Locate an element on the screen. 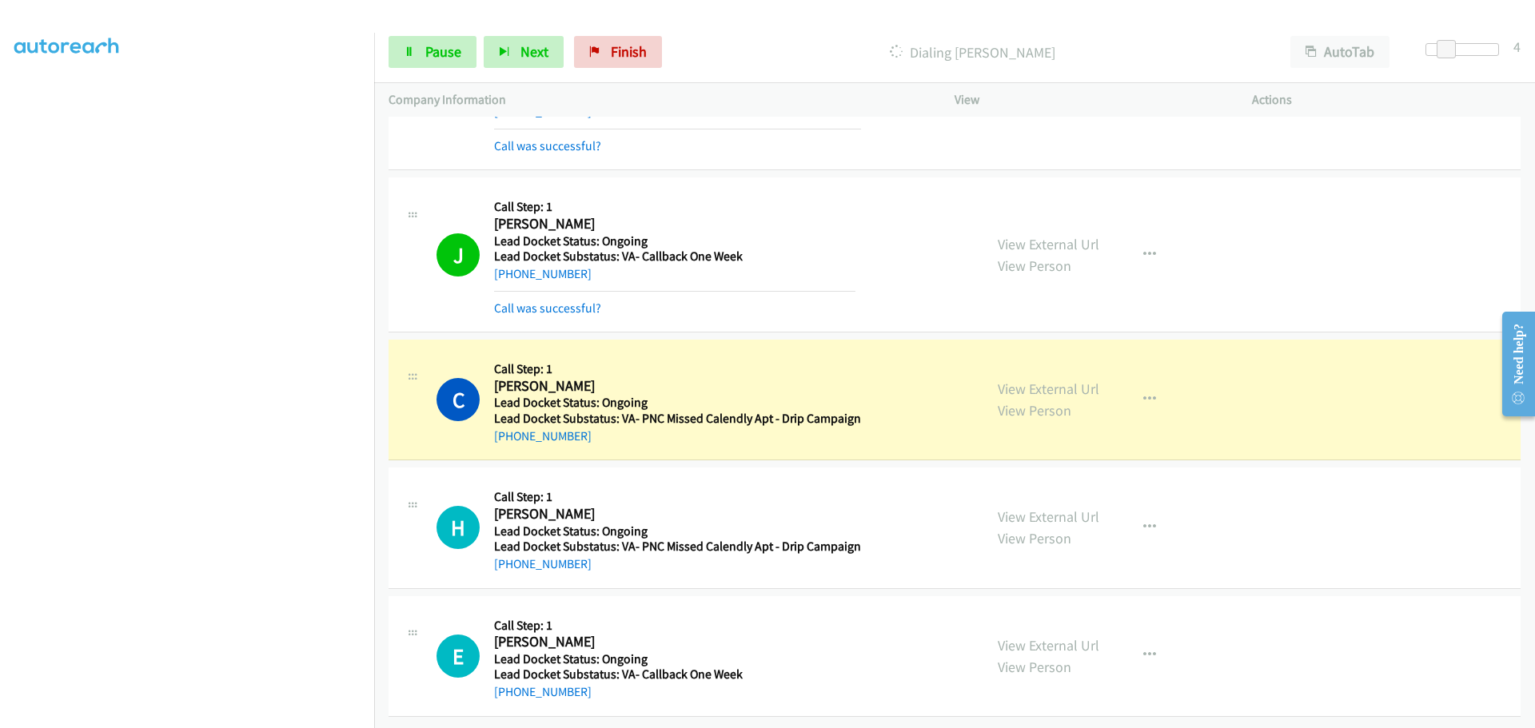 The width and height of the screenshot is (1535, 728). a: Pause is located at coordinates (433, 52).